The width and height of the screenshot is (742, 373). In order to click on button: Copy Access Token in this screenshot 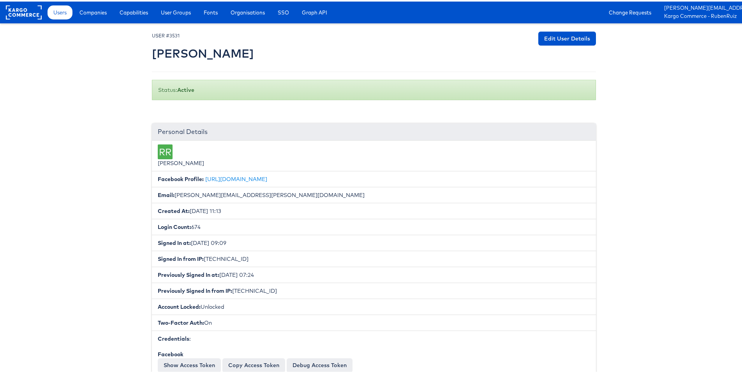, I will do `click(254, 364)`.